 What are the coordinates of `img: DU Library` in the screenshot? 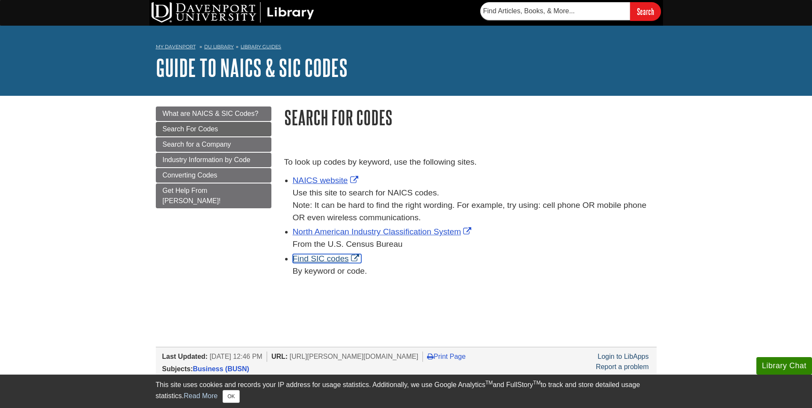 It's located at (233, 12).